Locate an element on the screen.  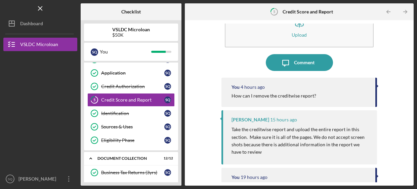
div: Credit Authorization is located at coordinates (133, 86).